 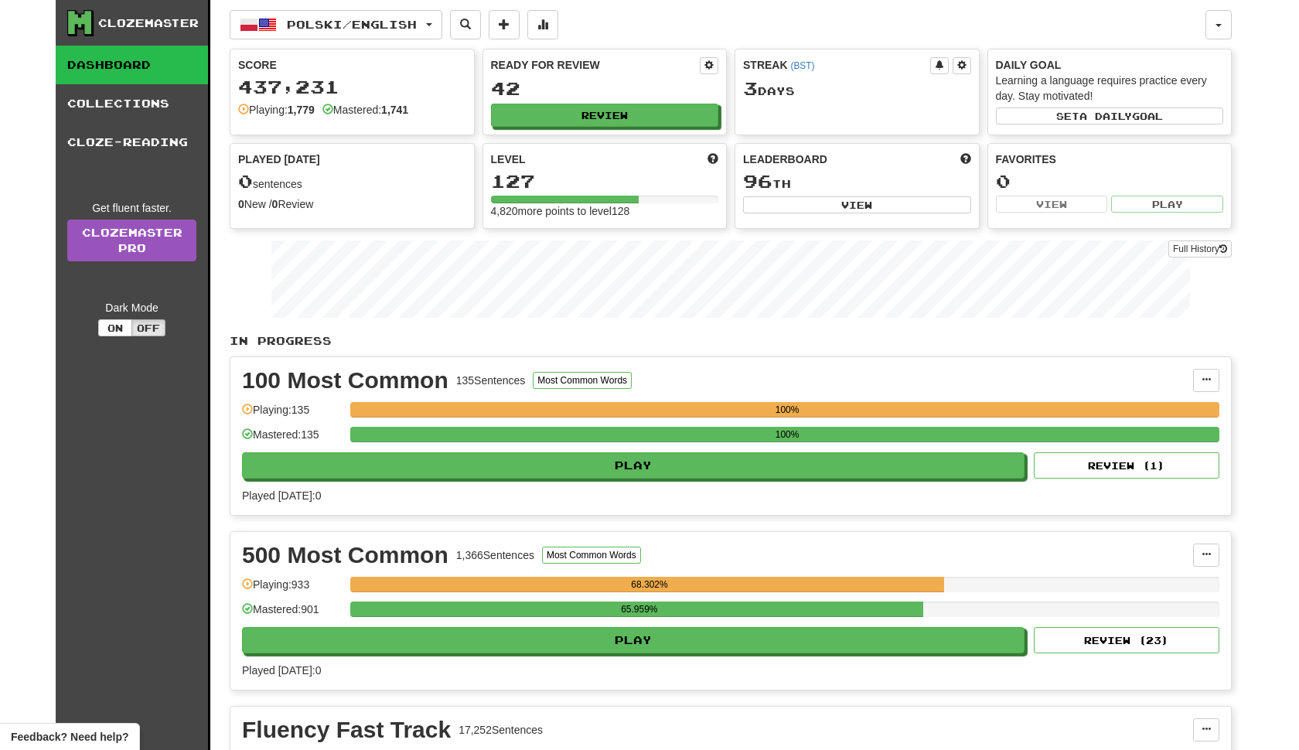 What do you see at coordinates (1110, 65) in the screenshot?
I see `div: Daily Goal` at bounding box center [1110, 65].